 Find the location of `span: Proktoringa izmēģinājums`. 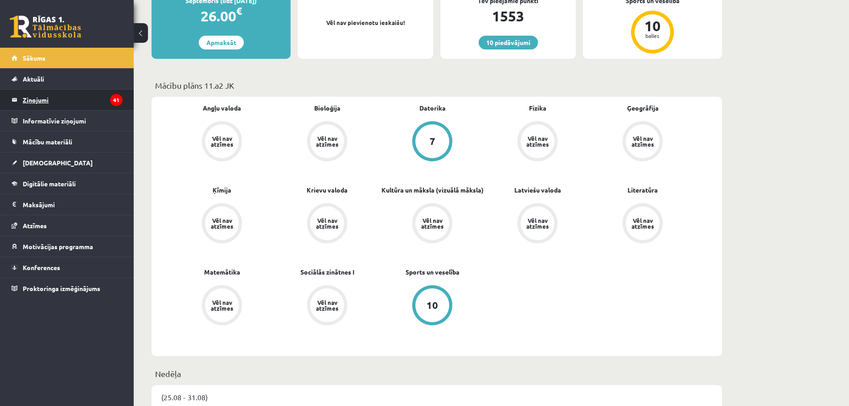

span: Proktoringa izmēģinājums is located at coordinates (61, 288).